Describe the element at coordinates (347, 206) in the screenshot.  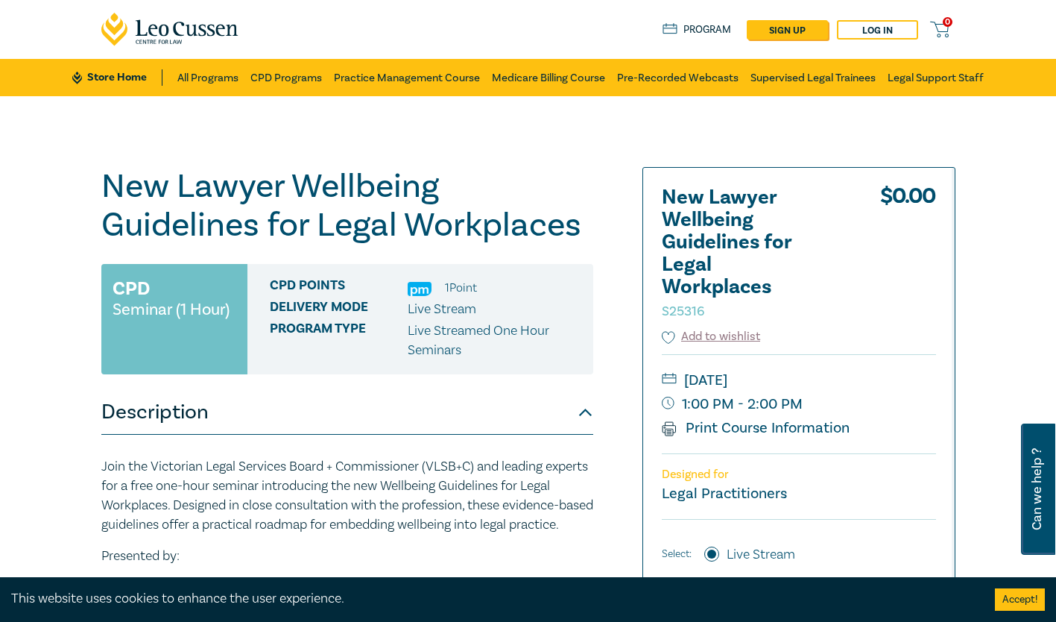
I see `h1: New Lawyer Wellbeing Guidelines for Legal Workplaces` at that location.